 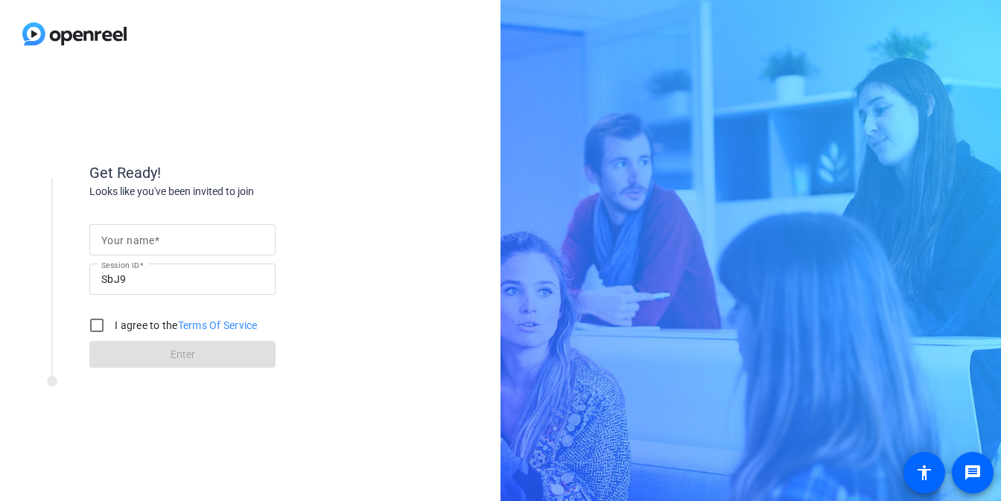 What do you see at coordinates (127, 241) in the screenshot?
I see `mat-label: Your name` at bounding box center [127, 241].